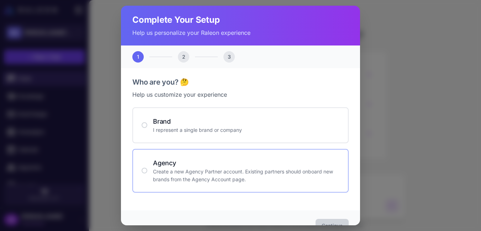  Describe the element at coordinates (246, 121) in the screenshot. I see `h4: Brand` at that location.